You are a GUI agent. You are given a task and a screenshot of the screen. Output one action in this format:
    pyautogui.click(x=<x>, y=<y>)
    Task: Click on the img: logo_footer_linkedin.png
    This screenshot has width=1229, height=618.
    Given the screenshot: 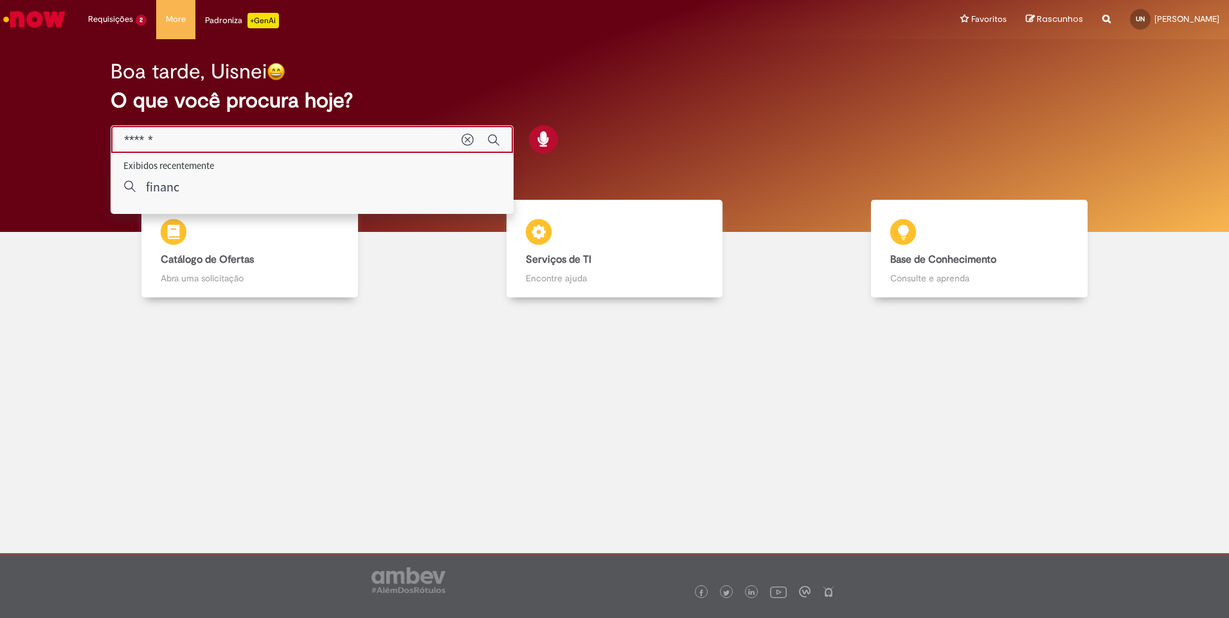 What is the action you would take?
    pyautogui.click(x=751, y=593)
    